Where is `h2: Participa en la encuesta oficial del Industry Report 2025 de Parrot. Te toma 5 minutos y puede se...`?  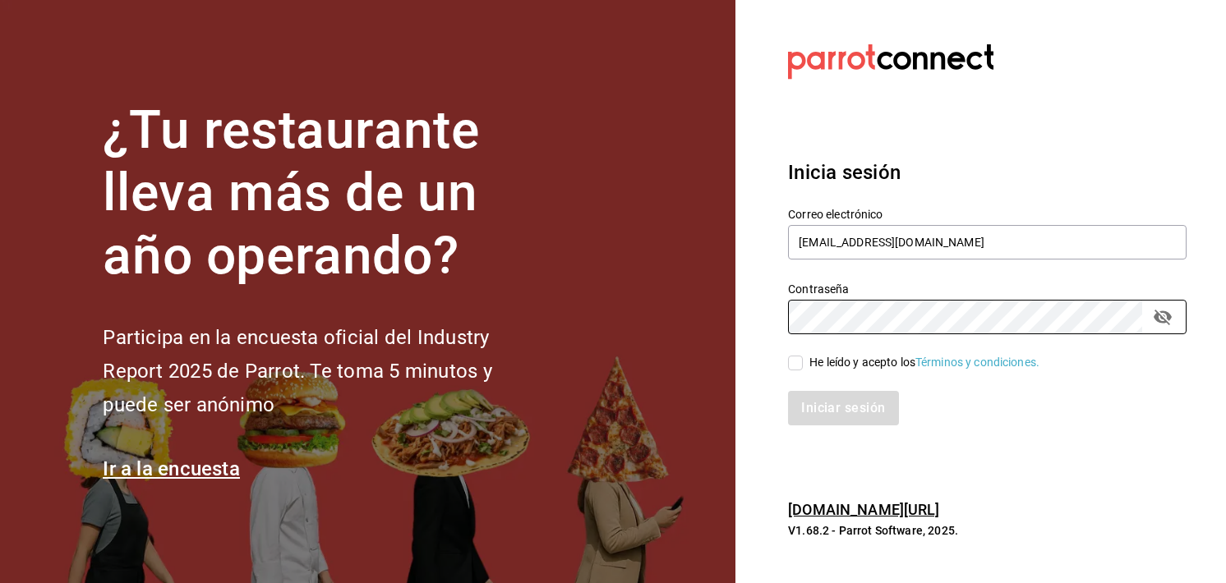
h2: Participa en la encuesta oficial del Industry Report 2025 de Parrot. Te toma 5 minutos y puede se... is located at coordinates (324, 371).